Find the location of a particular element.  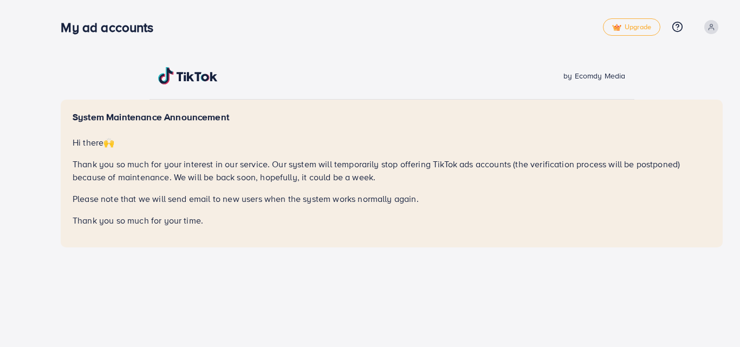

h3: My ad accounts is located at coordinates (111, 27).